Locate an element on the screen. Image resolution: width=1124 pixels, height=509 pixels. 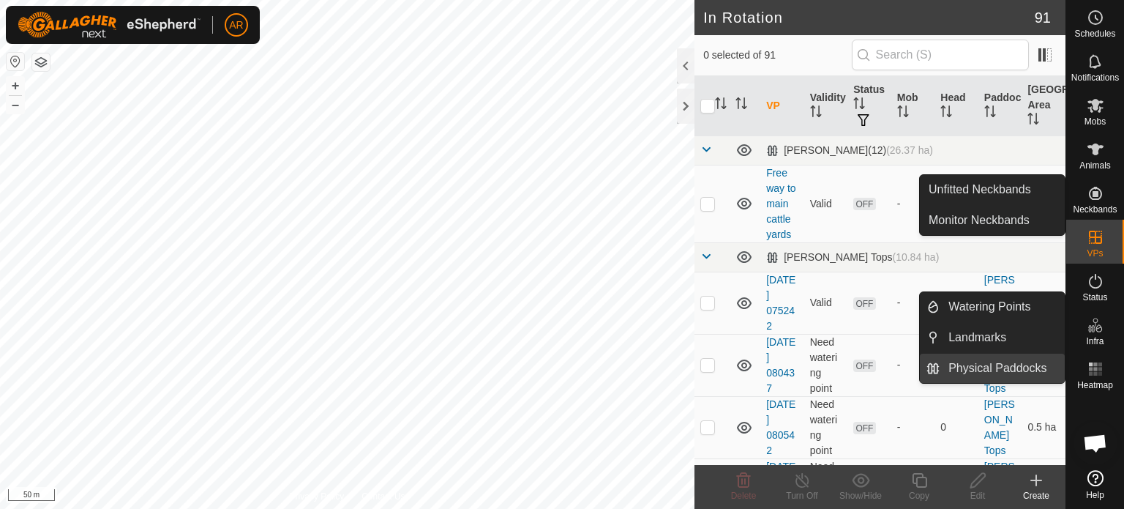
div: Edit is located at coordinates (978, 495).